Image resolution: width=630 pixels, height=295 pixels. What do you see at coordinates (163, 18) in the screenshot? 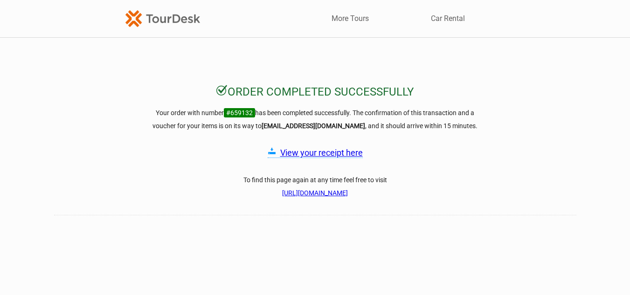
I see `img: TourDesk-logo-td-orange-v1.png` at bounding box center [163, 18].